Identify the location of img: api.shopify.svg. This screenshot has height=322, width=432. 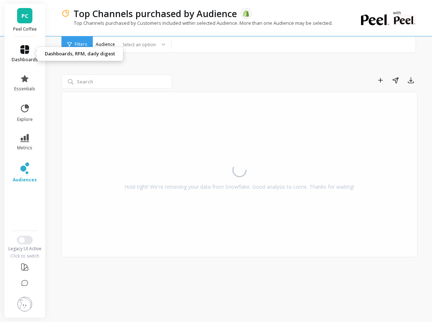
(246, 13).